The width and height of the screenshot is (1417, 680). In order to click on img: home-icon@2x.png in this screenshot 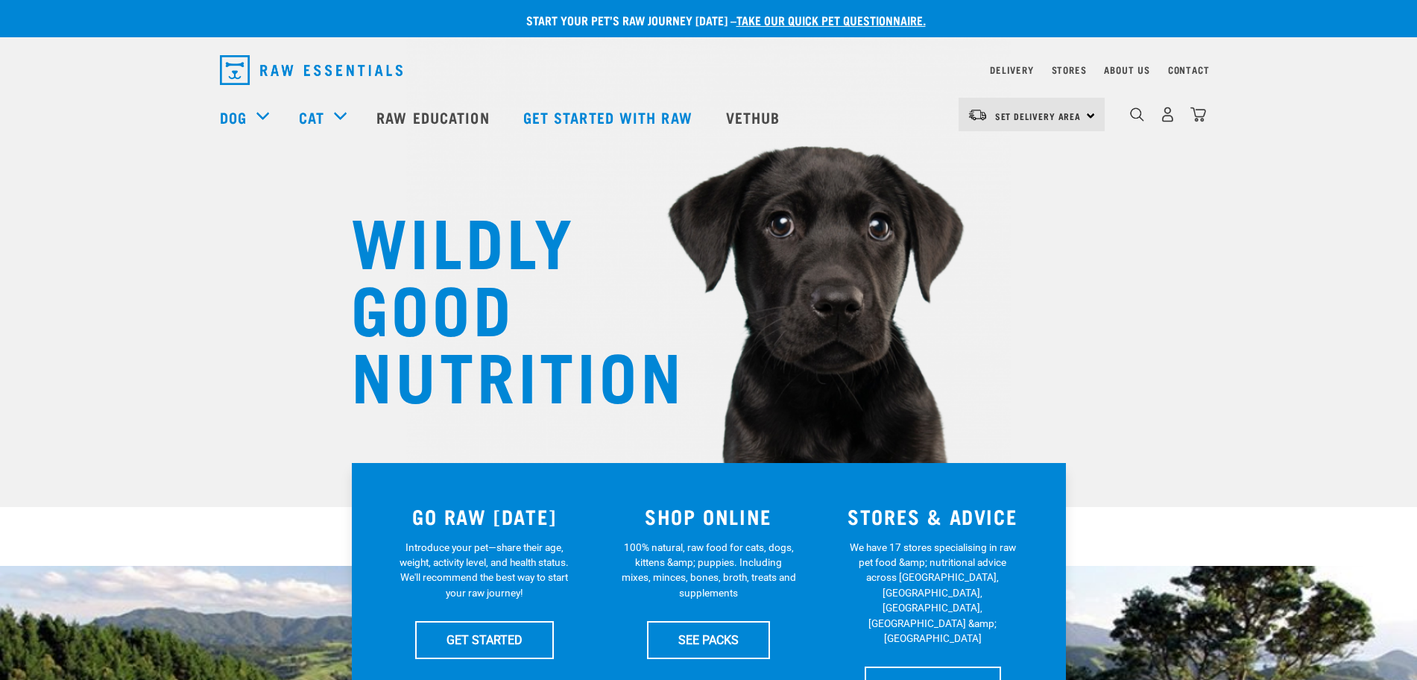, I will do `click(1197, 114)`.